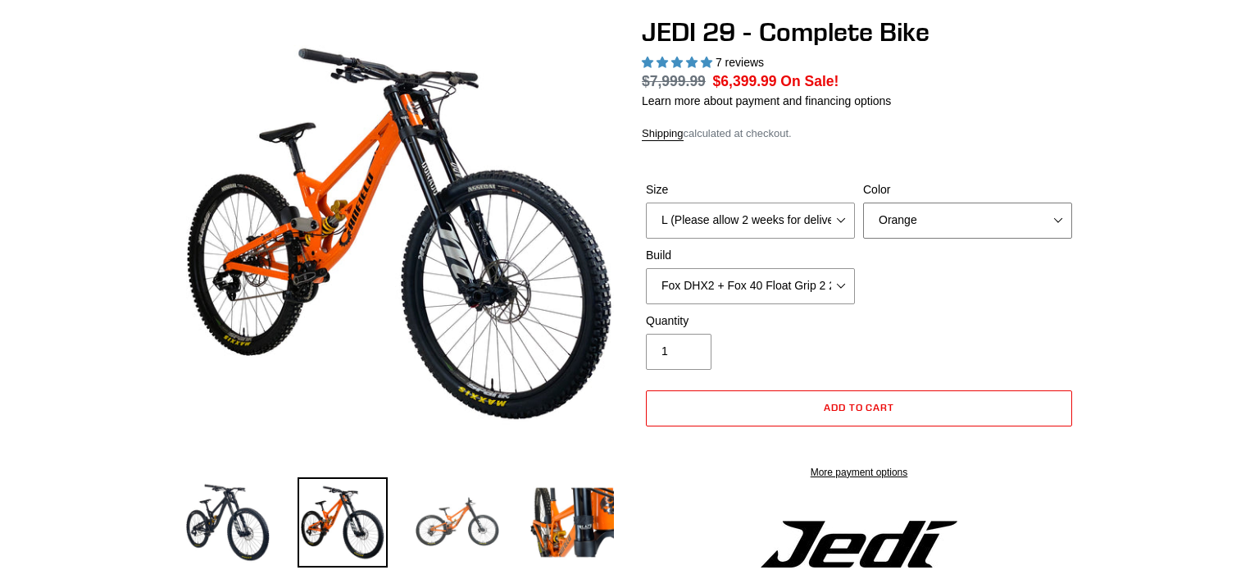  What do you see at coordinates (674, 81) in the screenshot?
I see `s: $7,999.99` at bounding box center [674, 81].